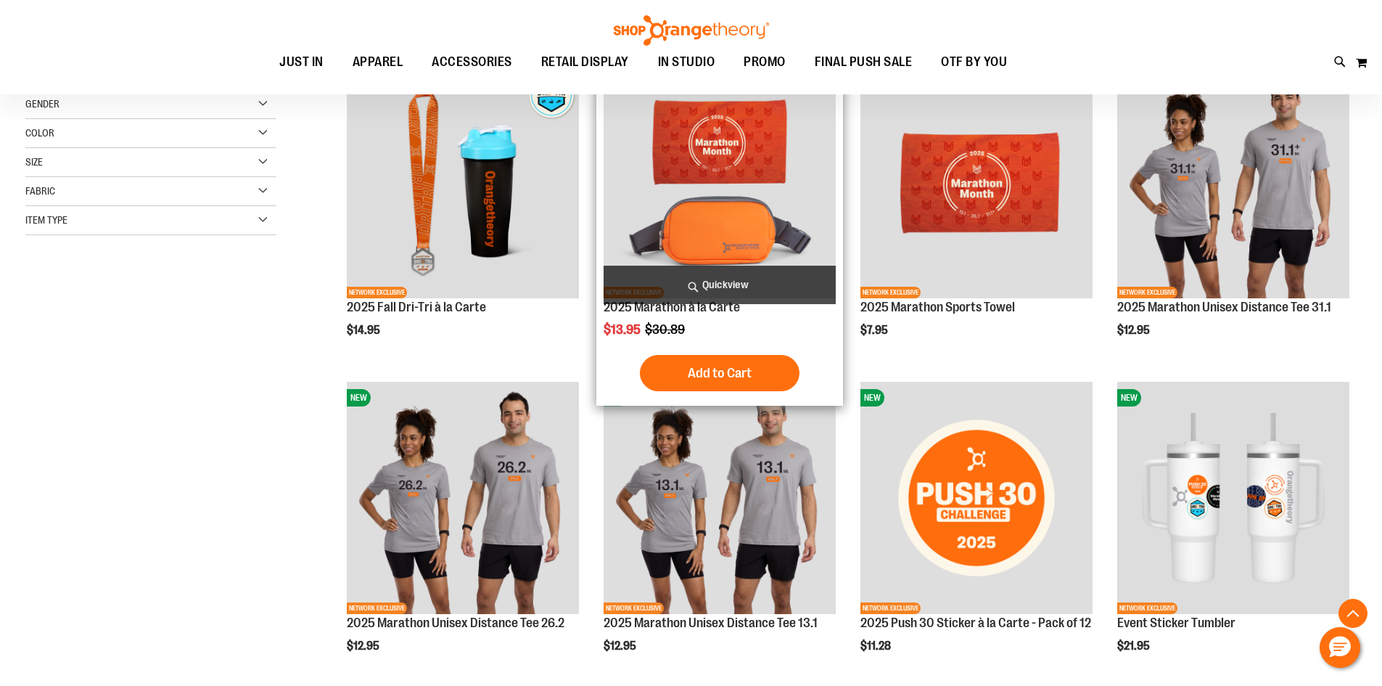 This screenshot has width=1382, height=686. What do you see at coordinates (364, 330) in the screenshot?
I see `span: $14.95` at bounding box center [364, 330].